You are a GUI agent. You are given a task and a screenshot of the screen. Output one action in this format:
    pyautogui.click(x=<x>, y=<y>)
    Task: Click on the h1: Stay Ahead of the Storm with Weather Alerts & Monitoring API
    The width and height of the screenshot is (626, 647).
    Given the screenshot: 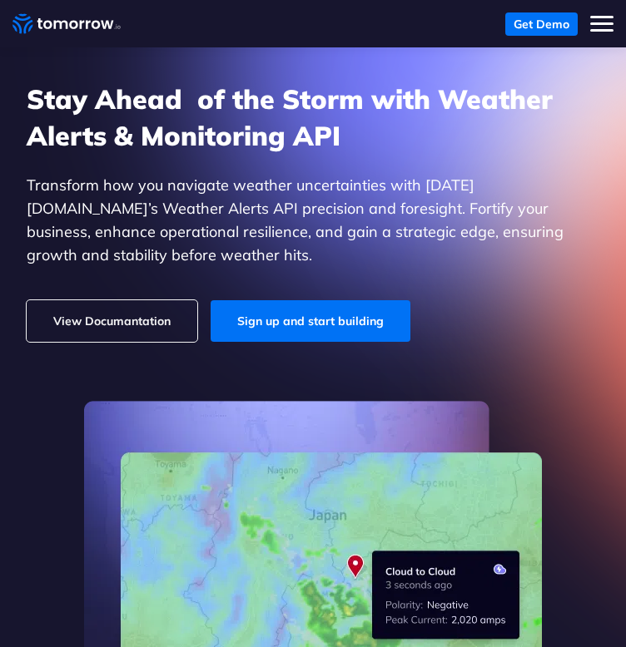 What is the action you would take?
    pyautogui.click(x=313, y=117)
    